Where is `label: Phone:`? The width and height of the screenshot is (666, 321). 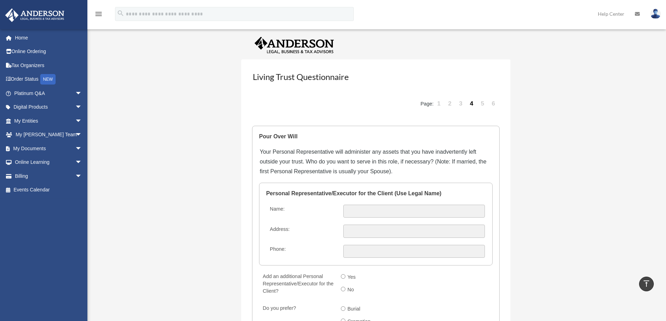
label: Phone: is located at coordinates (302, 252).